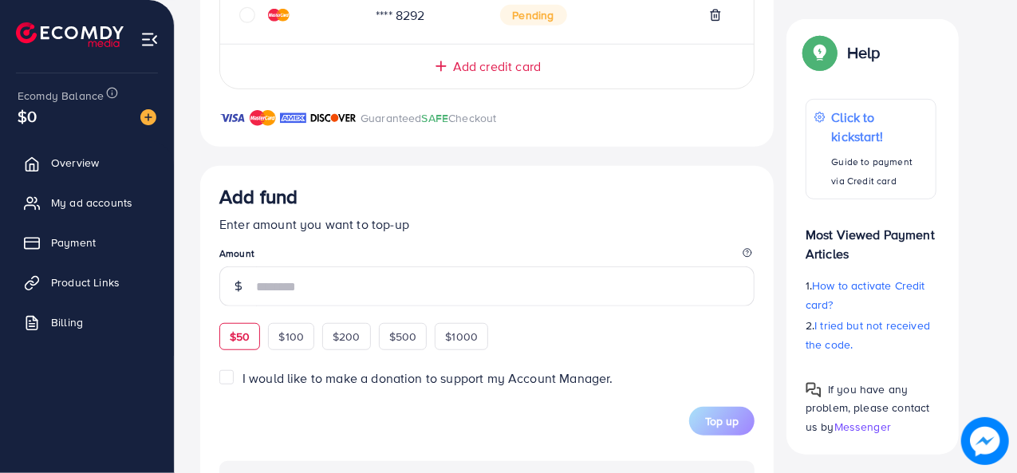  I want to click on a: Payment, so click(87, 243).